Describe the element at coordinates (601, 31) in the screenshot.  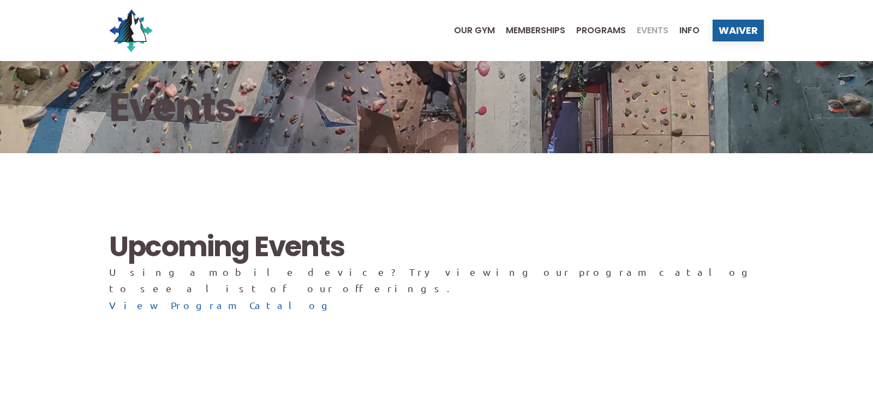
I see `span: Programs` at that location.